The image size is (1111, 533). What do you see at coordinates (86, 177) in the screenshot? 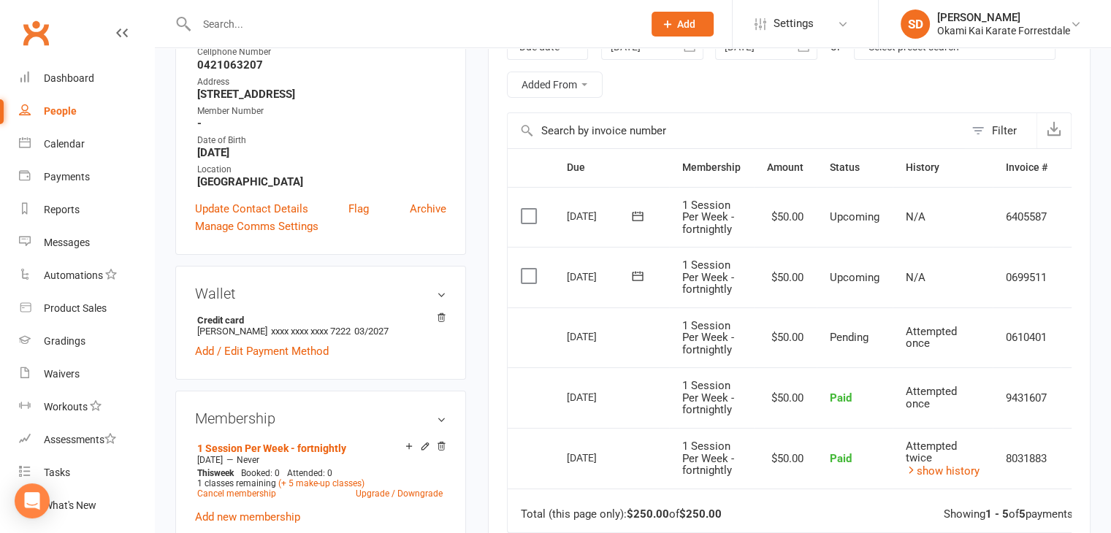
I see `a: Payments` at bounding box center [86, 177].